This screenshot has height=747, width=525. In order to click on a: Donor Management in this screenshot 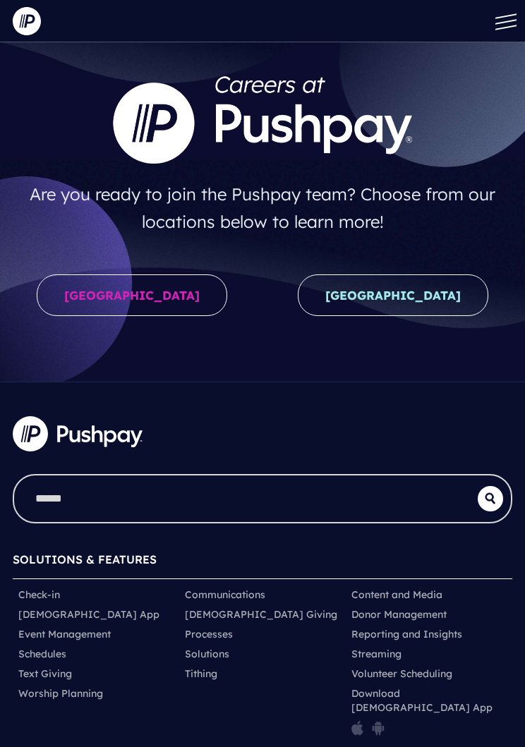, I will do `click(399, 615)`.